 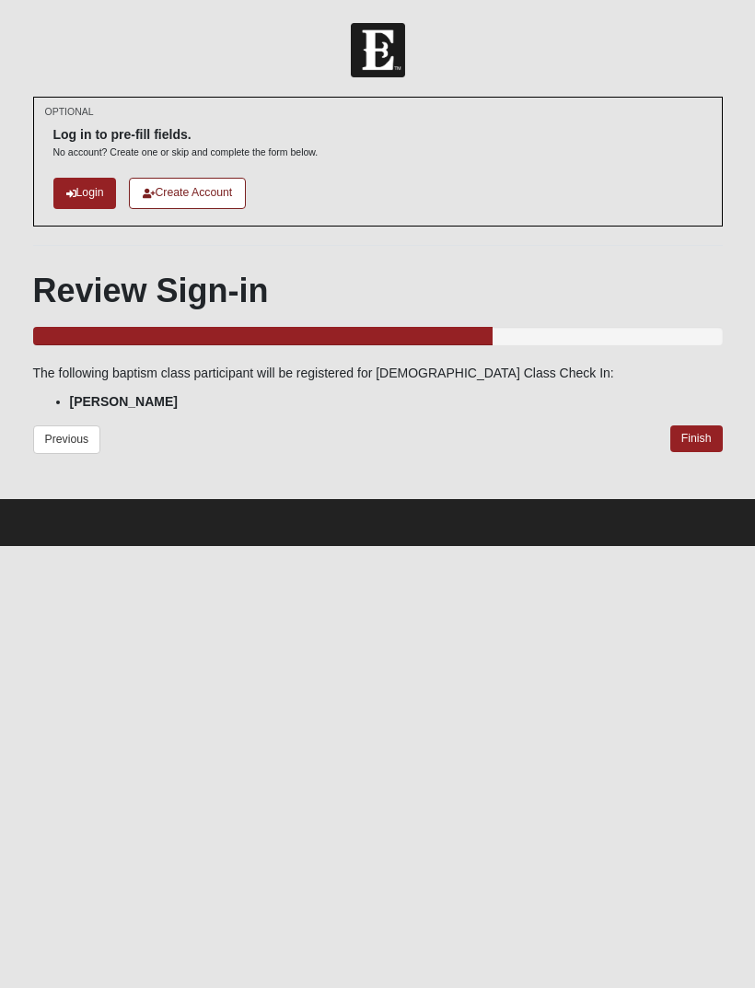 I want to click on a: Create Account, so click(x=187, y=192).